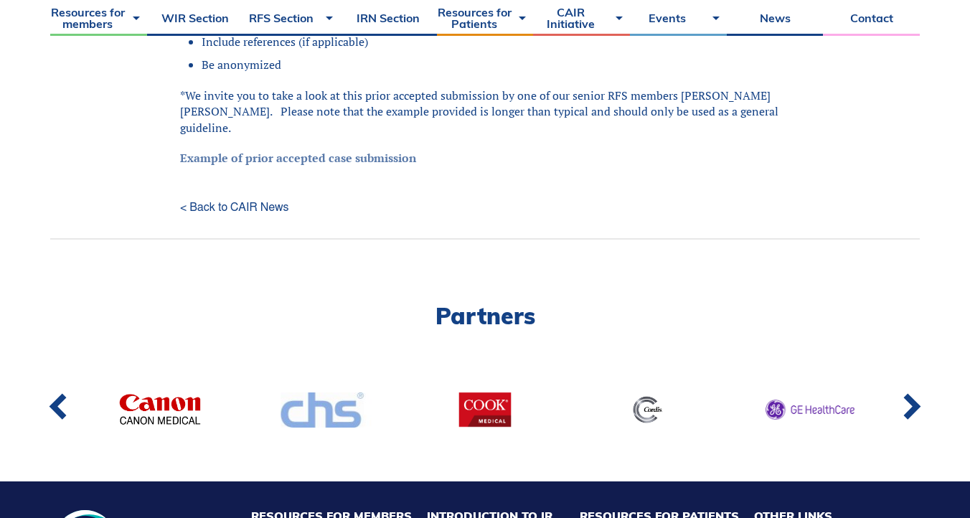  Describe the element at coordinates (298, 158) in the screenshot. I see `a: Example of prior accepted case submission` at that location.